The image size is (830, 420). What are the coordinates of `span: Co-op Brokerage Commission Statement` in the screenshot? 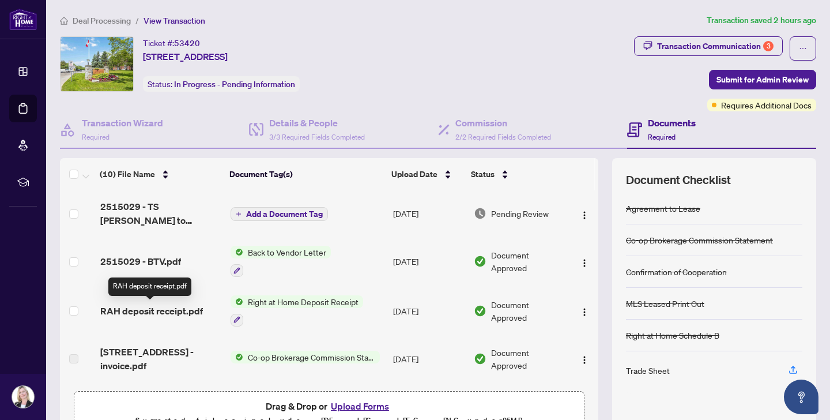 It's located at (311, 357).